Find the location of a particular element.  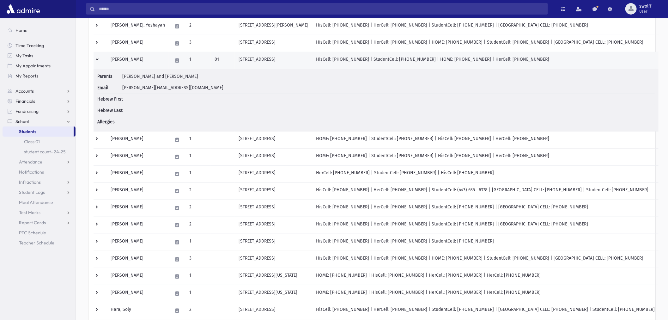

a: Time Tracking is located at coordinates (39, 46).